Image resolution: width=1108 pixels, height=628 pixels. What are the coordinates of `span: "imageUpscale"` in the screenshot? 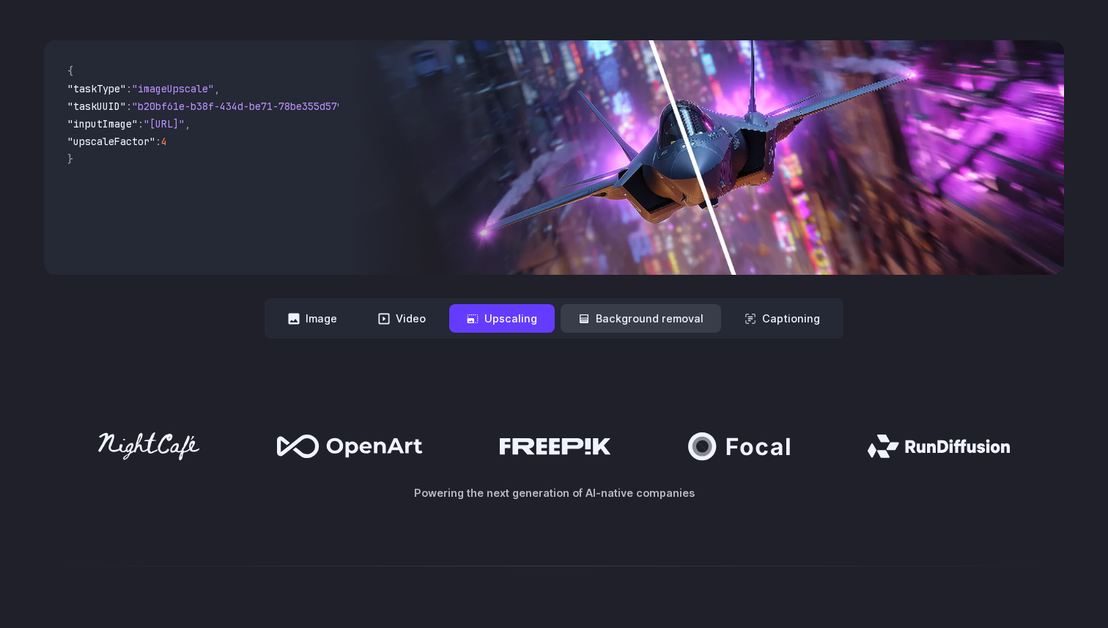 It's located at (173, 89).